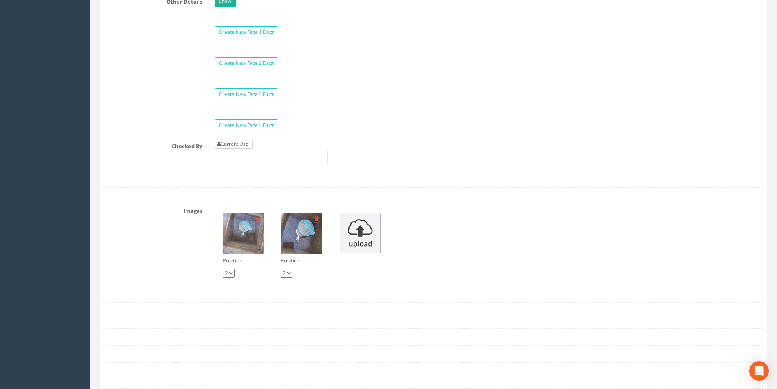 Image resolution: width=777 pixels, height=389 pixels. I want to click on label: Images, so click(152, 210).